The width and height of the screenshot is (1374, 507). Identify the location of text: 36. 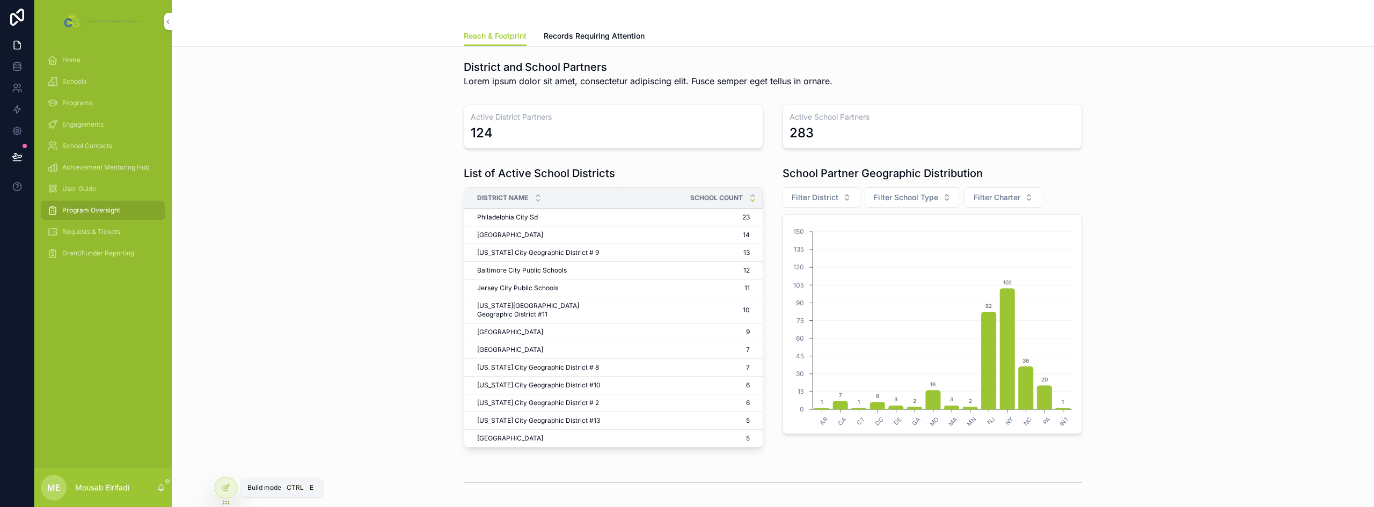
(1026, 361).